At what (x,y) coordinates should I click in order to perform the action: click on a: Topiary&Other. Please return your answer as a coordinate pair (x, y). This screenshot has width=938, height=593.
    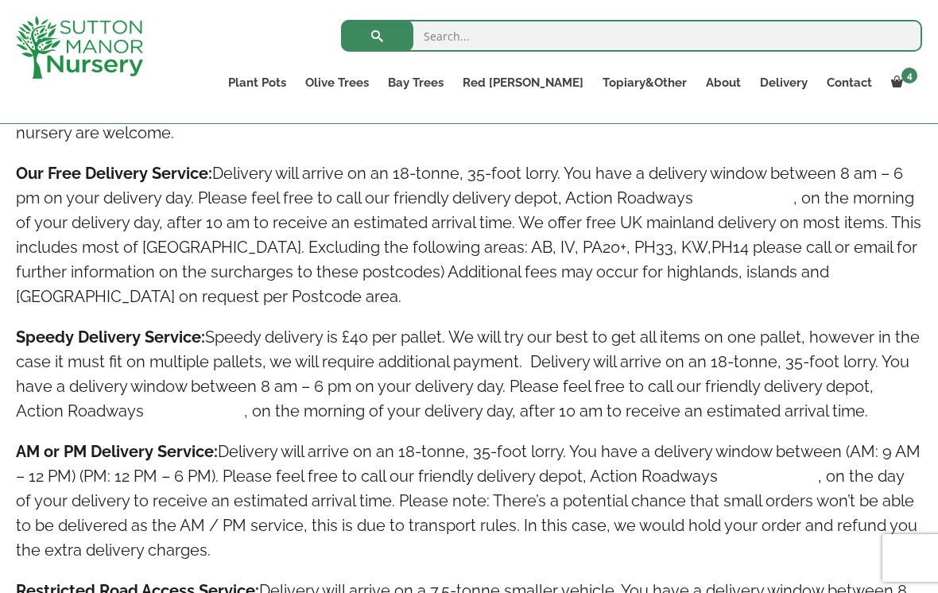
    Looking at the image, I should click on (645, 83).